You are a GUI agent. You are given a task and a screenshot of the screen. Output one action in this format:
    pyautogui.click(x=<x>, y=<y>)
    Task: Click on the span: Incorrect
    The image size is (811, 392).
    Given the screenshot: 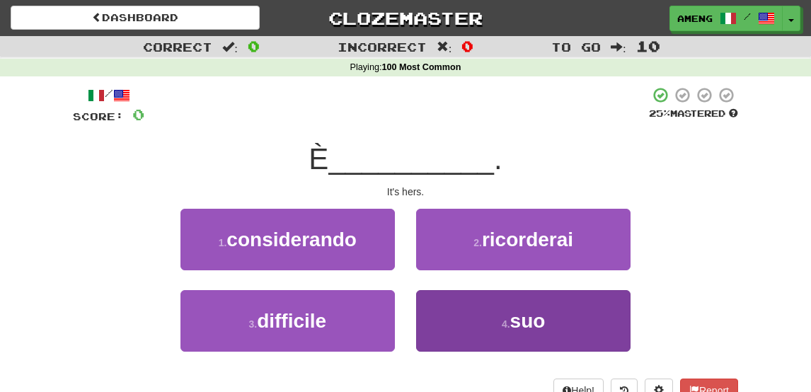 What is the action you would take?
    pyautogui.click(x=382, y=47)
    